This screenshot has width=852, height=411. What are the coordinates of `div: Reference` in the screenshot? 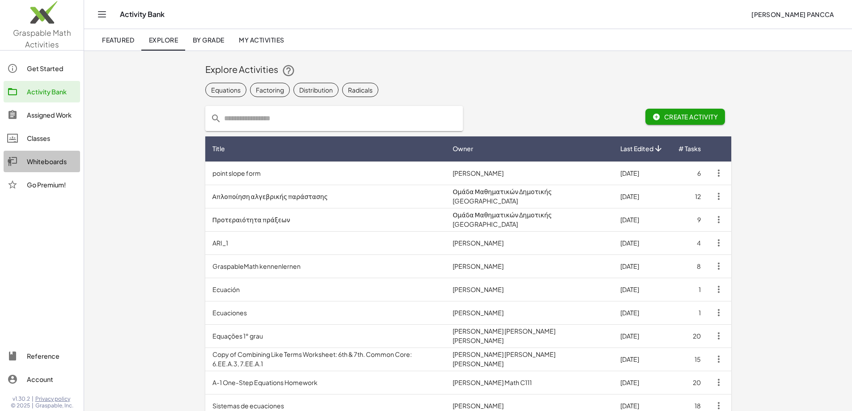 It's located at (51, 356).